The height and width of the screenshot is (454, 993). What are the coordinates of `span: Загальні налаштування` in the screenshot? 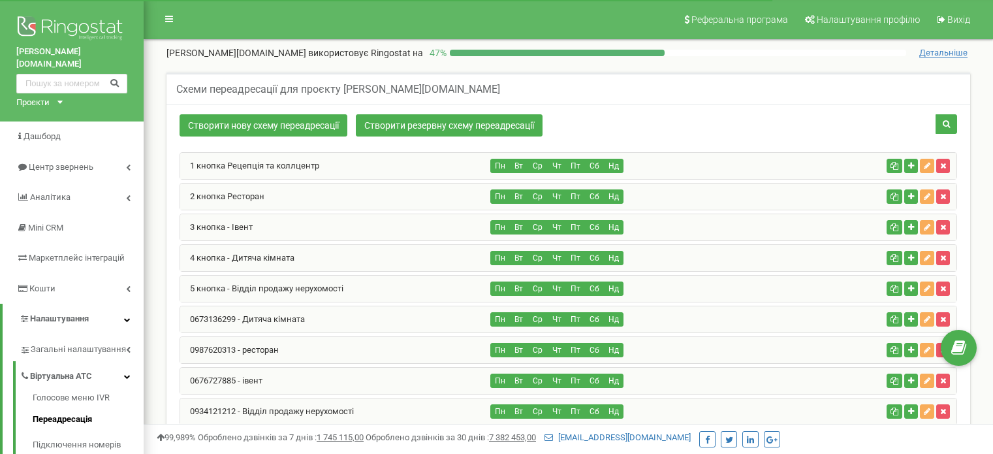 It's located at (78, 349).